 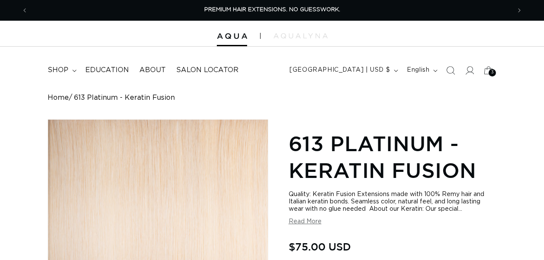 What do you see at coordinates (320, 247) in the screenshot?
I see `span: $75.00 USD` at bounding box center [320, 247].